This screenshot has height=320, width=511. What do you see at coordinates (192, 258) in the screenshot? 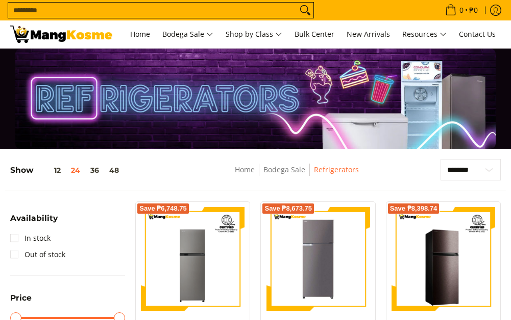
I see `img: Toshiba 9 Cu. Ft Two Door, No Frost Inverter Refrigerator (Class A)` at bounding box center [192, 258].